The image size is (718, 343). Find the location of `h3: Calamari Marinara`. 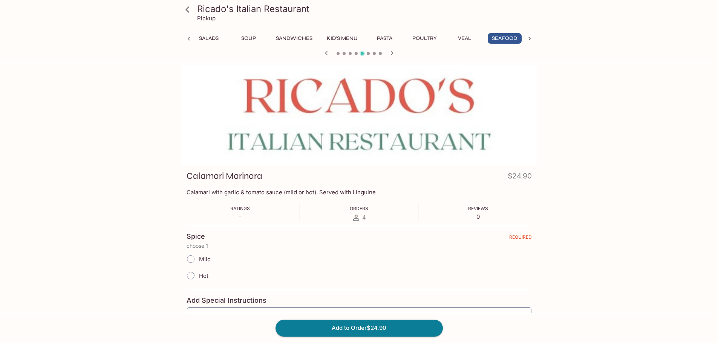

h3: Calamari Marinara is located at coordinates (224, 176).